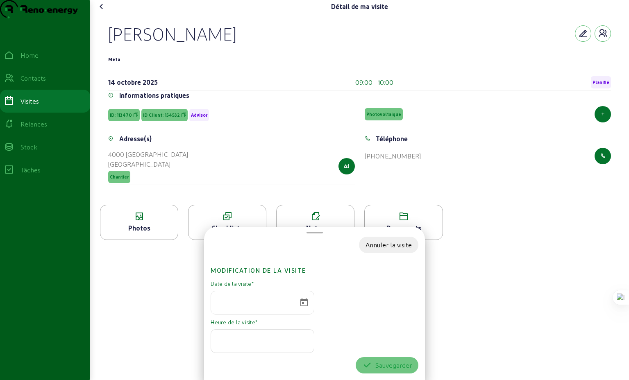 The image size is (629, 380). Describe the element at coordinates (391, 139) in the screenshot. I see `div: Téléphone` at that location.